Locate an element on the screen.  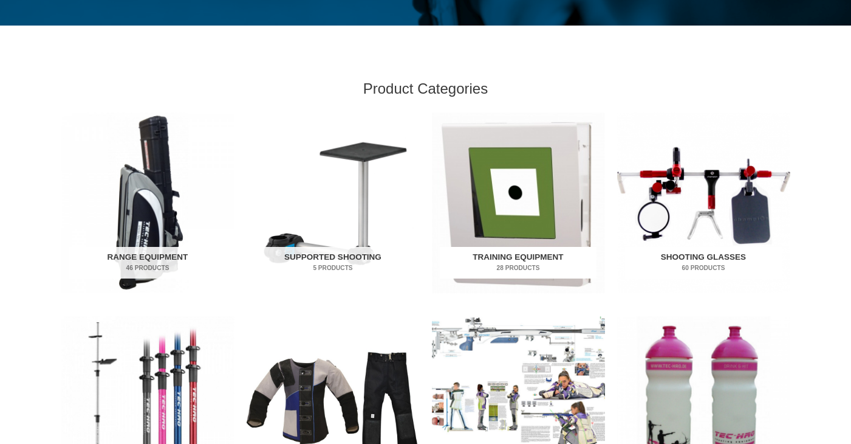
a: Visit product category Supported Shooting is located at coordinates (333, 202).